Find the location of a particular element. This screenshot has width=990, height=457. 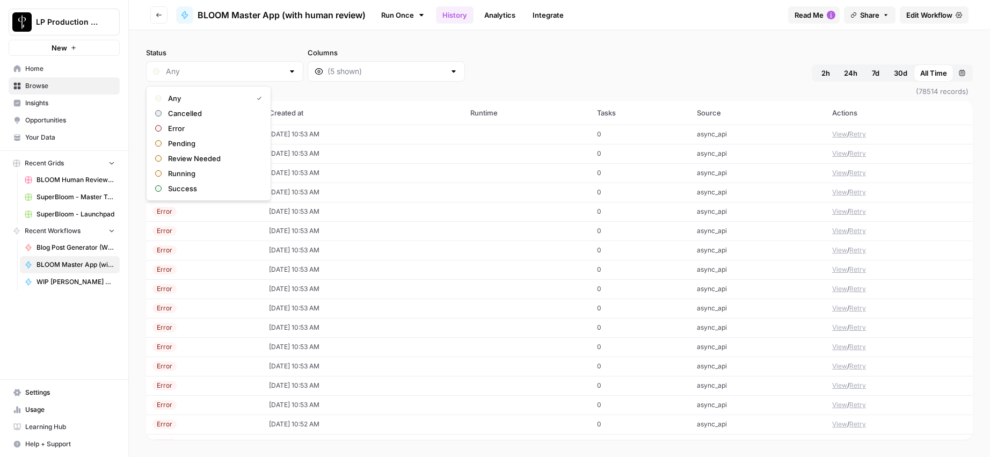

button: 24h is located at coordinates (851, 73).